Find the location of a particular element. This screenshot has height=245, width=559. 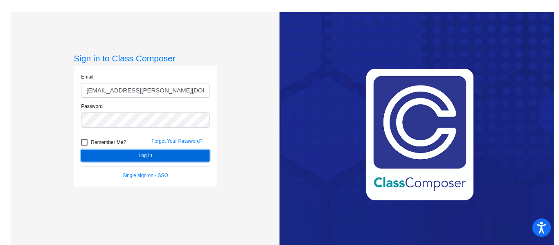

button: Log In is located at coordinates (145, 156).